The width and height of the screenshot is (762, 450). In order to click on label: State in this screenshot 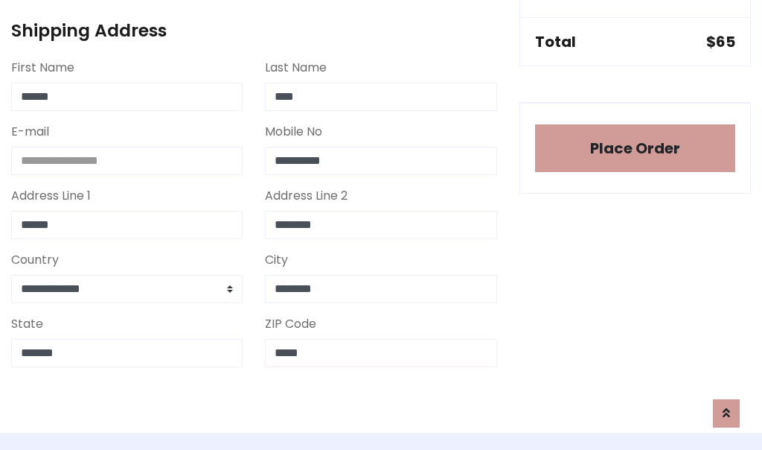, I will do `click(27, 324)`.